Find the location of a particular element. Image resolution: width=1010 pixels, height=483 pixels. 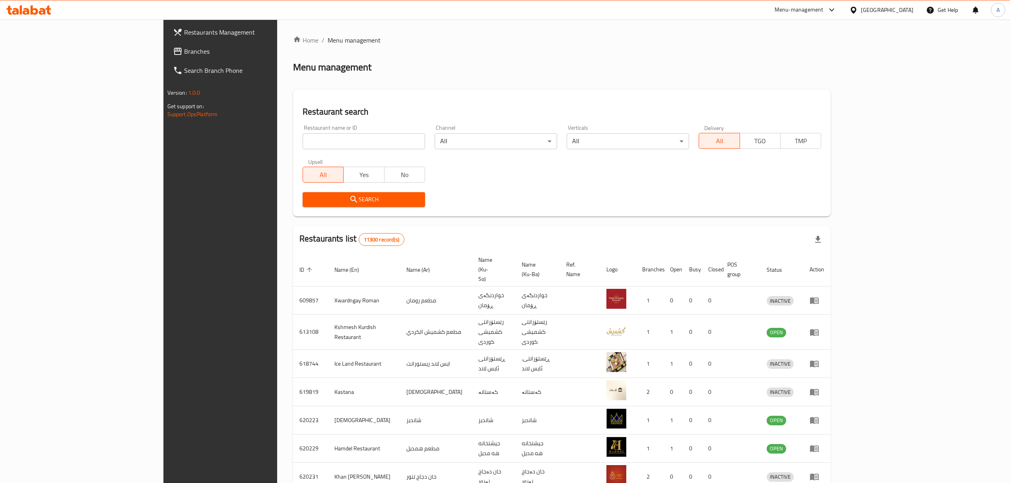

span: A is located at coordinates (998, 10).